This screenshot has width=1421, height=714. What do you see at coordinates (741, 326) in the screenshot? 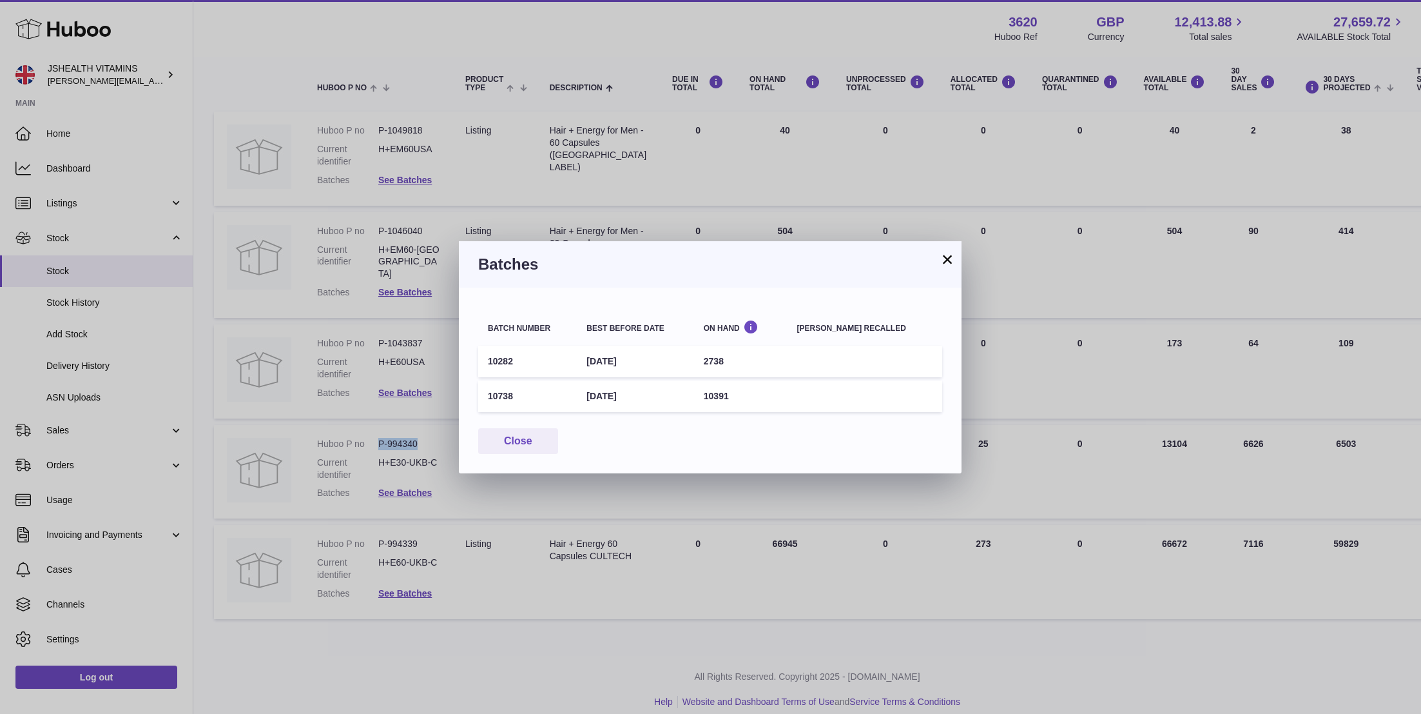
I see `div: On Hand` at bounding box center [741, 326].